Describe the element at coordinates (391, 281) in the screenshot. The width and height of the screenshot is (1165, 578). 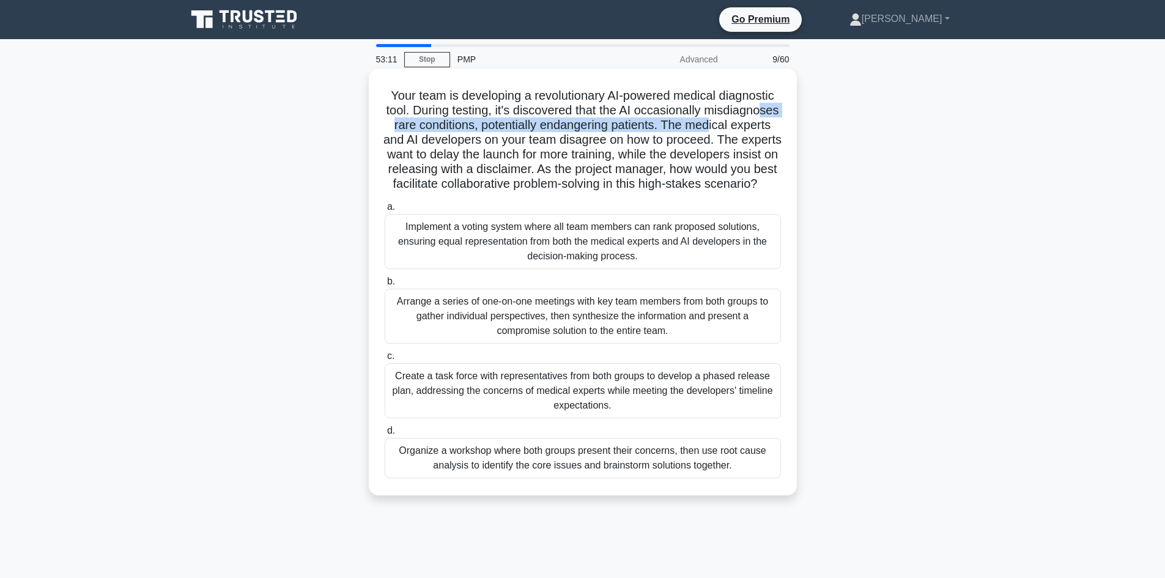
I see `span: b.` at that location.